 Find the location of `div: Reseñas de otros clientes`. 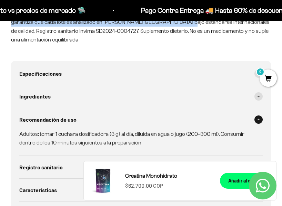

div: Reseñas de otros clientes is located at coordinates (76, 52).